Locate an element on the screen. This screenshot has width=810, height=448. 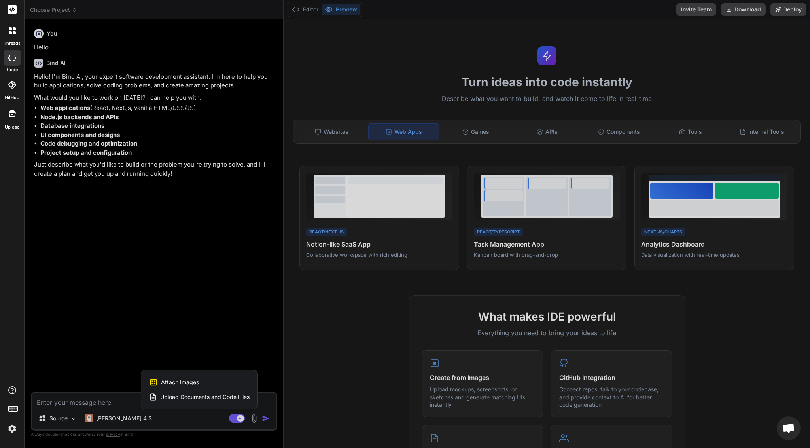
label: GitHub is located at coordinates (12, 97).